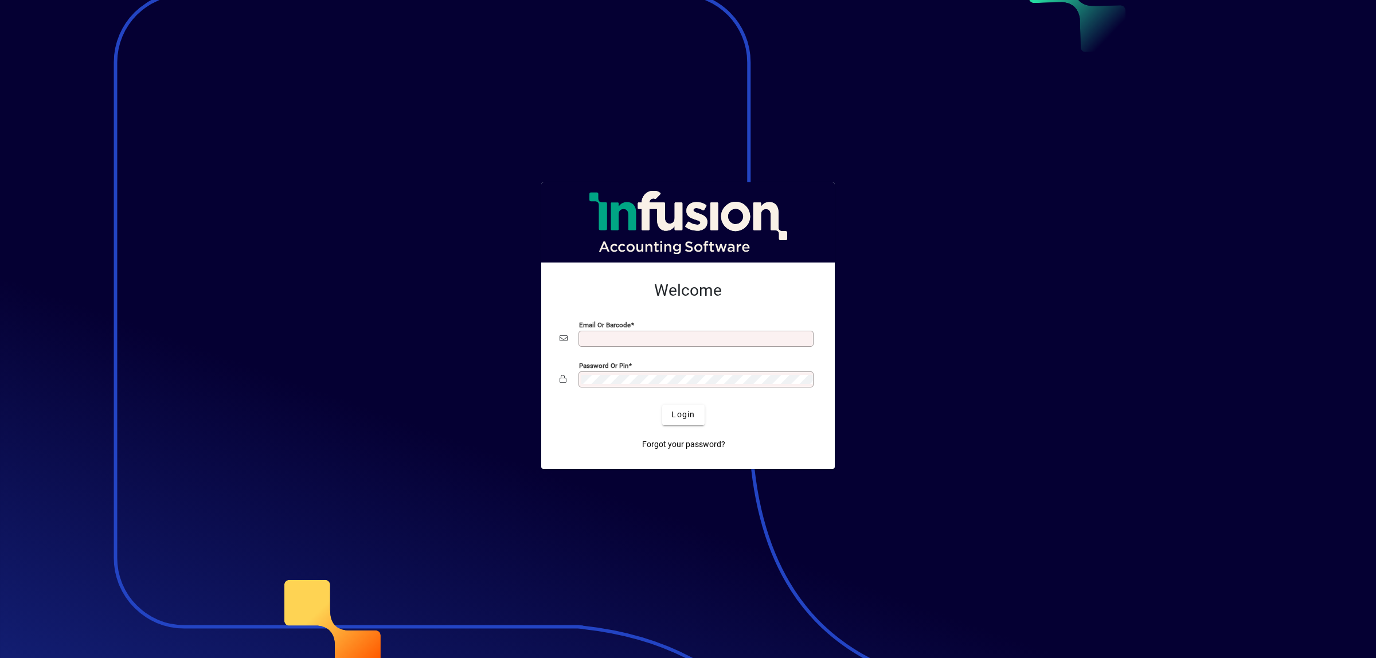 The image size is (1376, 658). I want to click on span: Login, so click(683, 414).